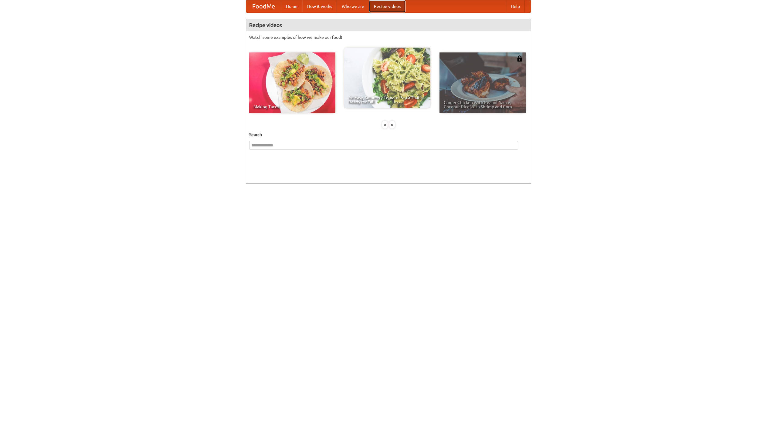 The image size is (777, 429). I want to click on span: Making Tacos, so click(292, 107).